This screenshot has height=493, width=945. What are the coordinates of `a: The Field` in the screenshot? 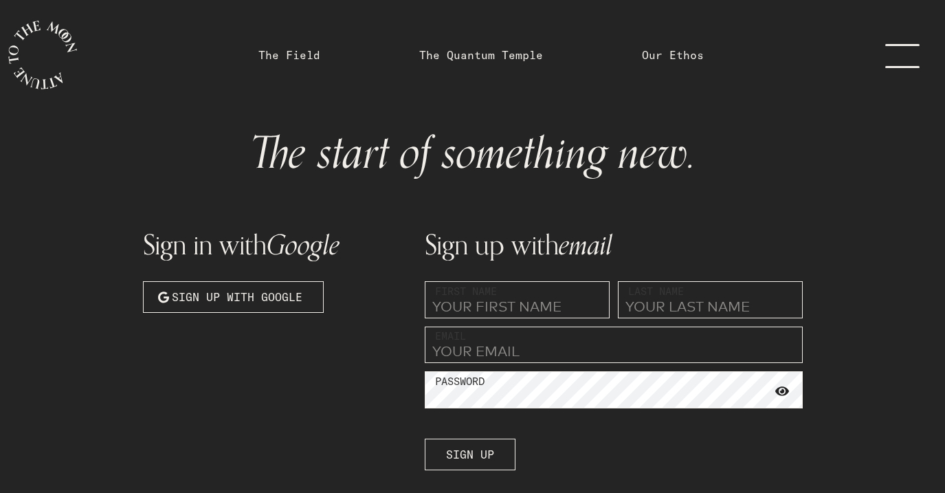 It's located at (289, 55).